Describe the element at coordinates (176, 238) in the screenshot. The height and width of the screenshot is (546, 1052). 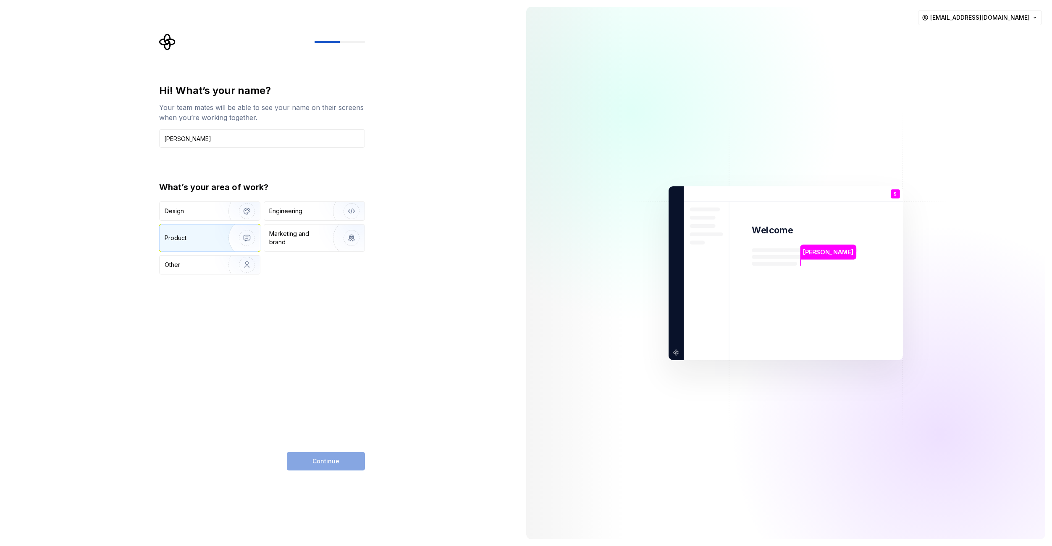
I see `div: Product` at that location.